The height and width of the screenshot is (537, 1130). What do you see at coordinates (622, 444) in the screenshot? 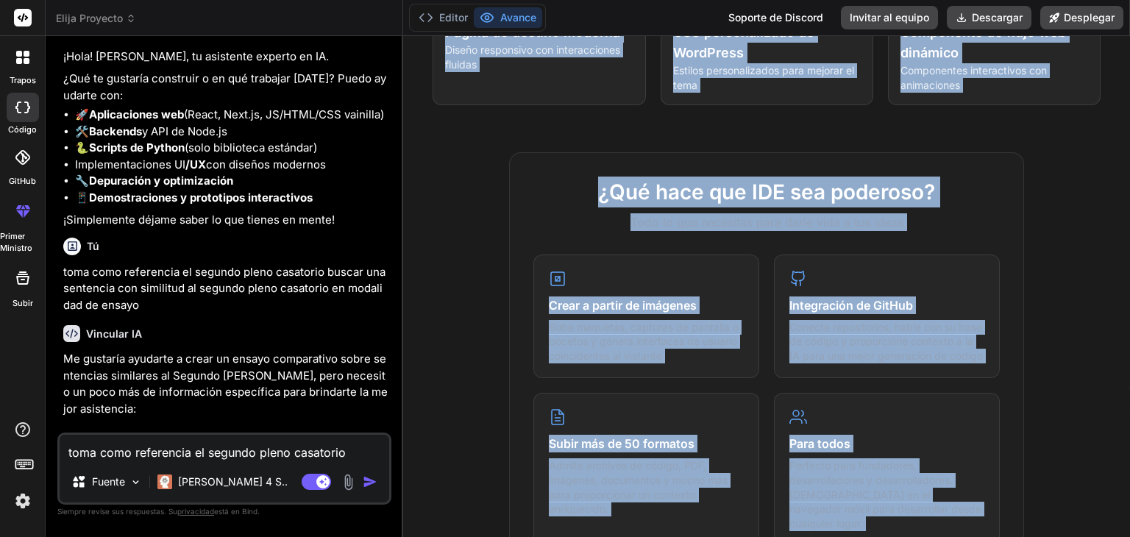
I see `font: Subir más de 50 formatos` at bounding box center [622, 444].